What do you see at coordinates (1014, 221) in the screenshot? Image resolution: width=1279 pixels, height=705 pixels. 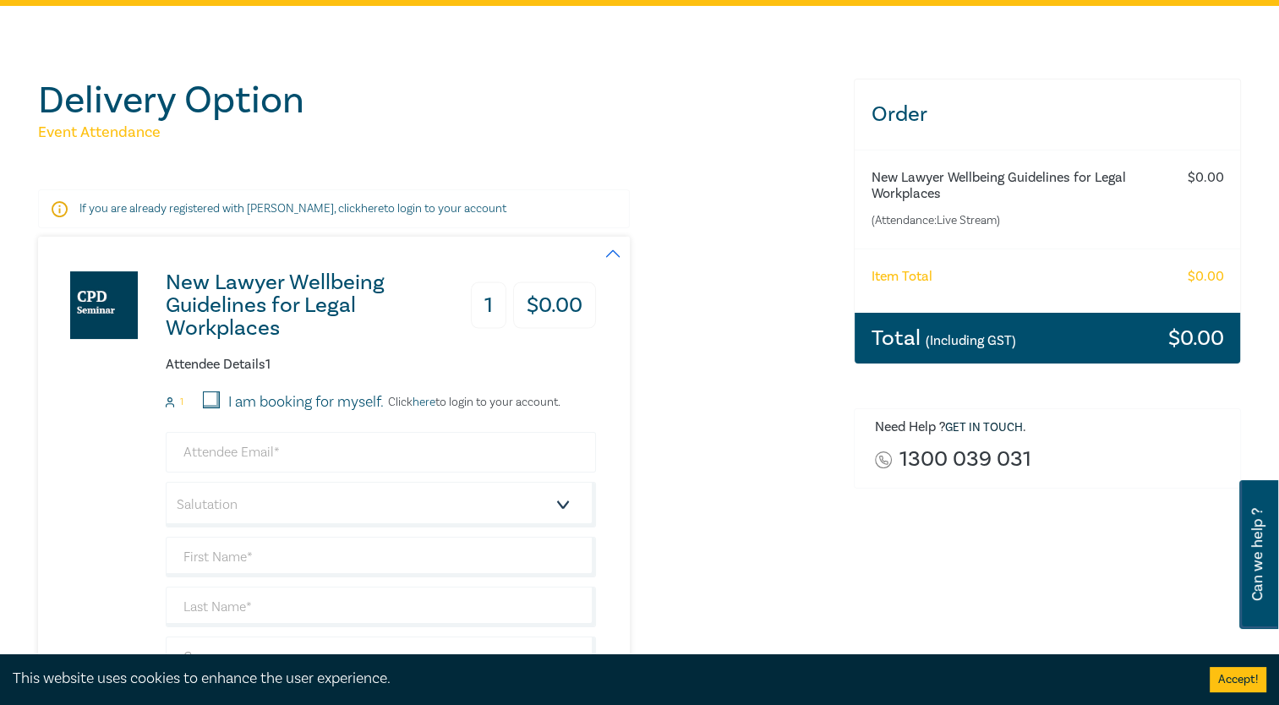 I see `small: (Attendance: Live Stream )` at bounding box center [1014, 221].